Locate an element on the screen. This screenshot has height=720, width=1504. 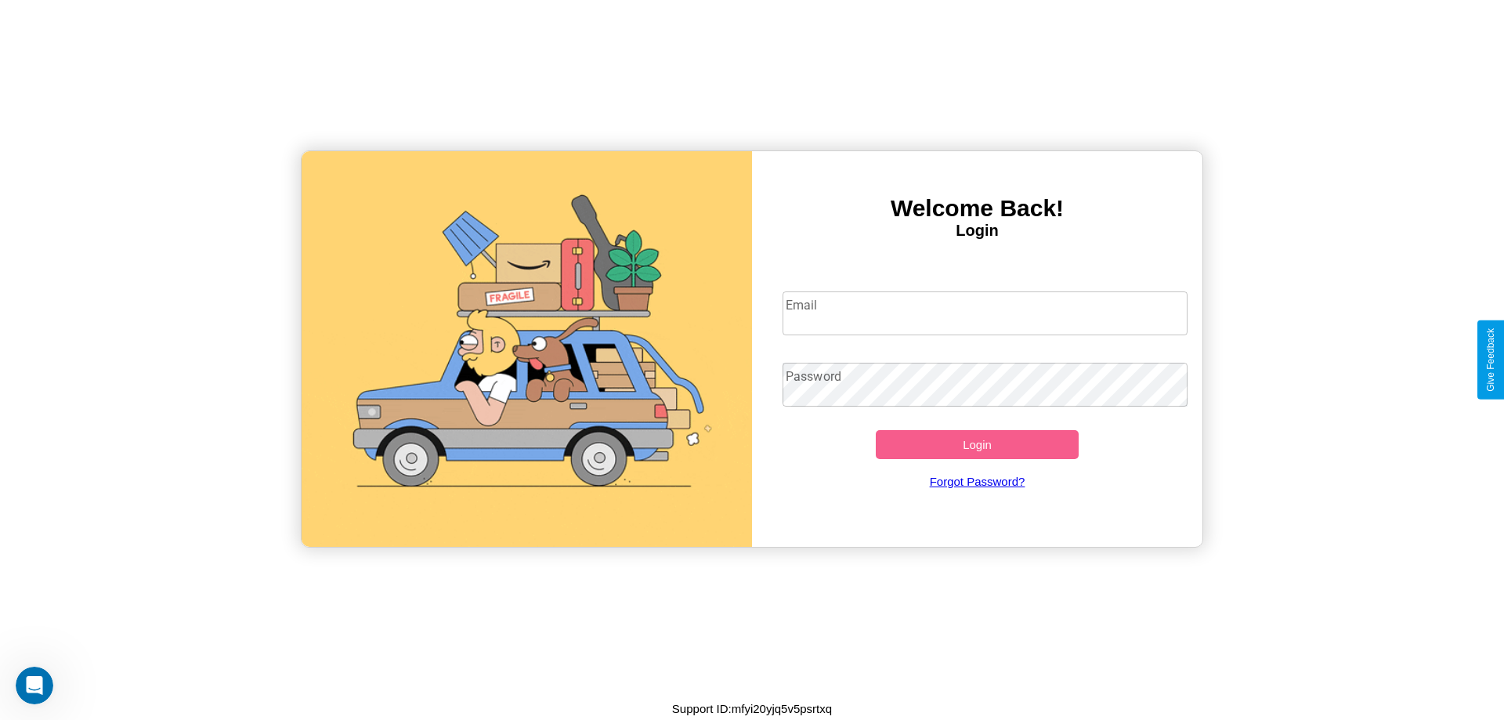
a: Forgot Password? is located at coordinates (978, 481).